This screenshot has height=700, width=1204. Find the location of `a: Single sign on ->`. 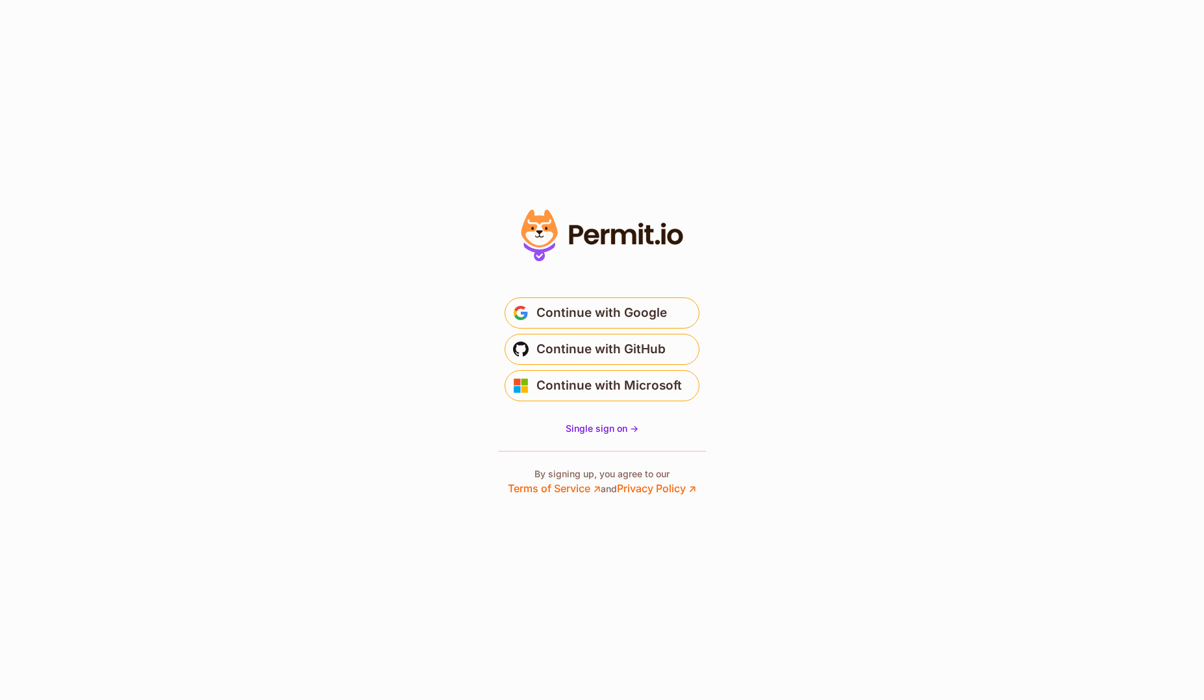

a: Single sign on -> is located at coordinates (602, 429).